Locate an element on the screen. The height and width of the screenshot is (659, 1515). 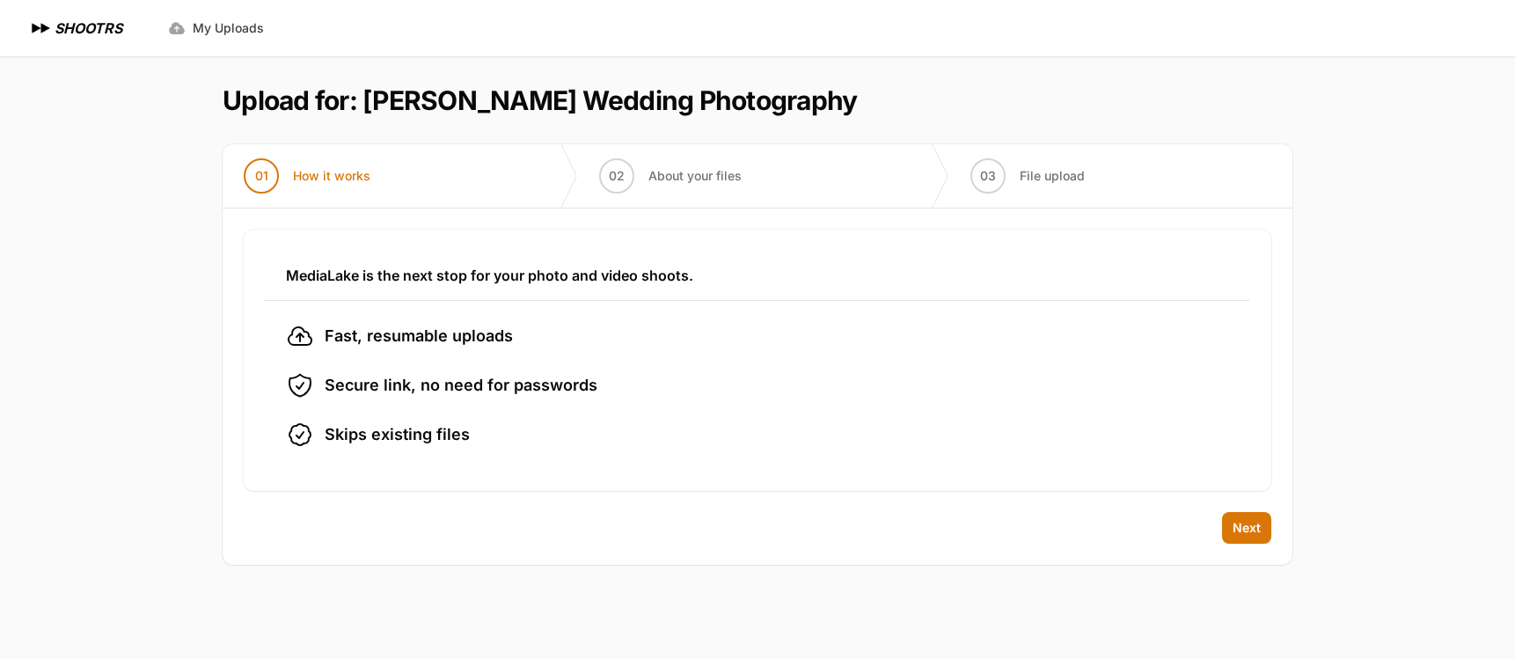
h1: SHOOTRS is located at coordinates (88, 28).